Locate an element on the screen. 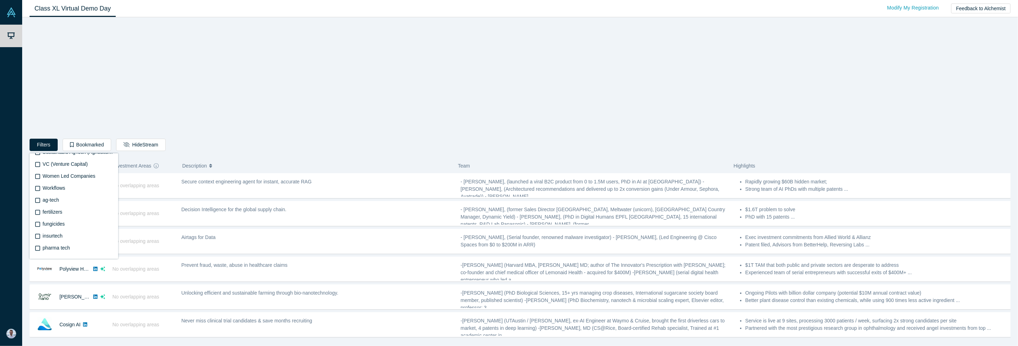  span: Description is located at coordinates (195, 166).